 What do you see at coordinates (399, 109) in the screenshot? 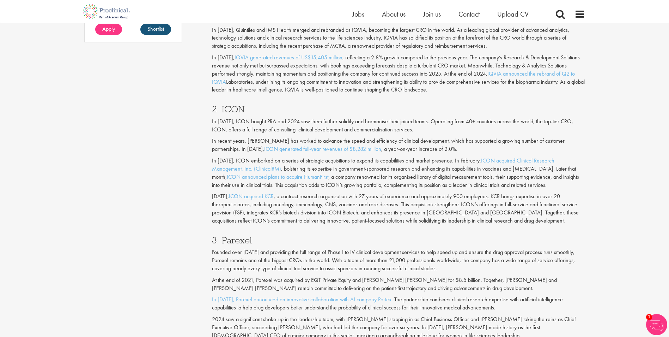
I see `h3: 2. ICON` at bounding box center [399, 109].